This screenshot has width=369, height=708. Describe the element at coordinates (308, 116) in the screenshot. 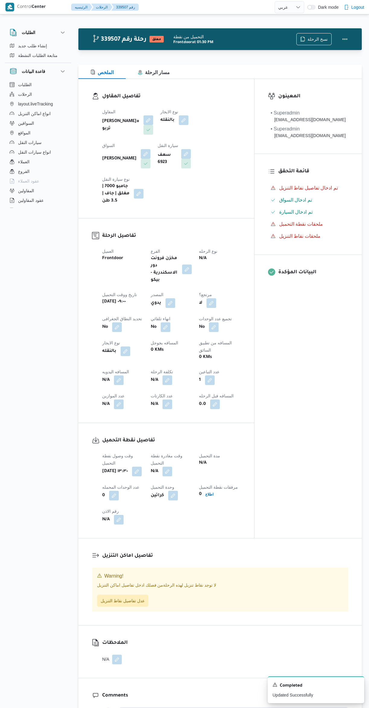

I see `span: • Superadmin mostafa.emad@illa.com.eg` at that location.